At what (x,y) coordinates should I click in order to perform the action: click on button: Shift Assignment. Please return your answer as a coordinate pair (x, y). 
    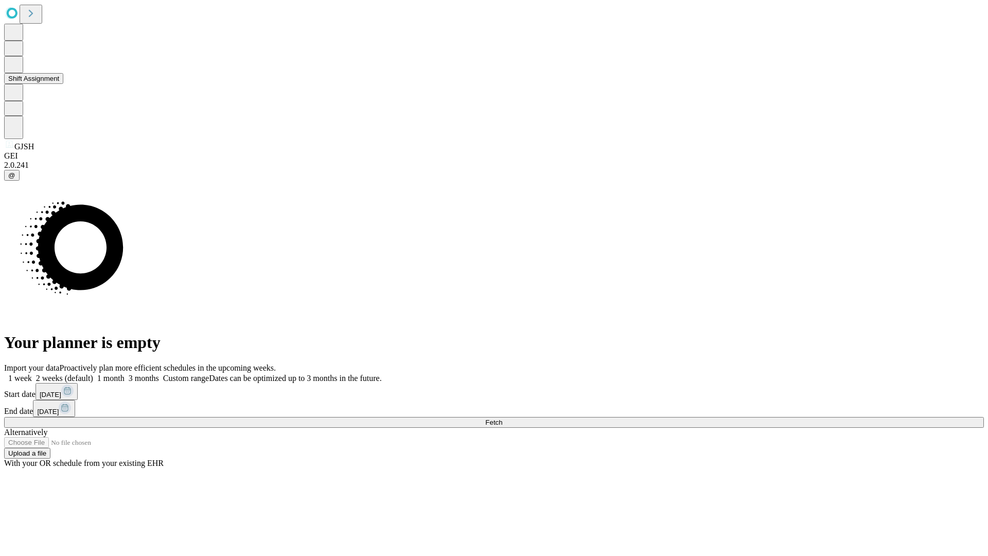
    Looking at the image, I should click on (33, 78).